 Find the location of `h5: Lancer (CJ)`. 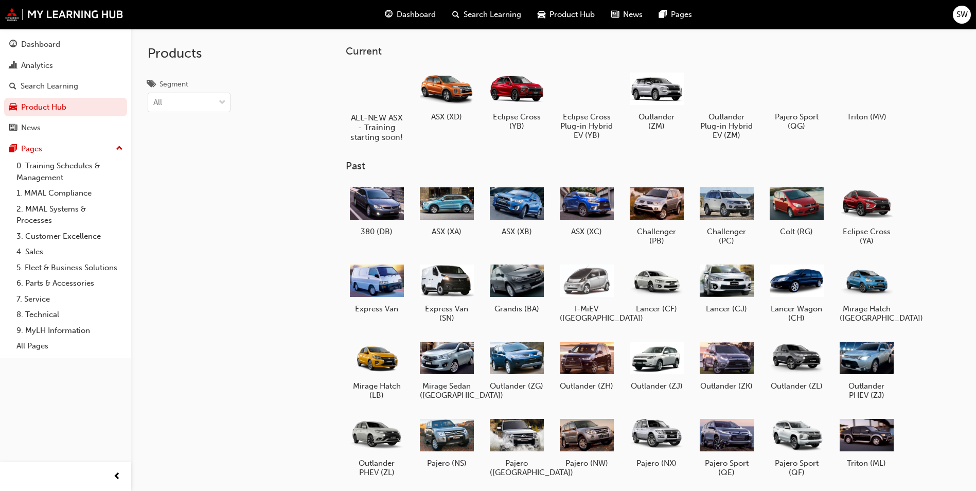

h5: Lancer (CJ) is located at coordinates (726, 309).